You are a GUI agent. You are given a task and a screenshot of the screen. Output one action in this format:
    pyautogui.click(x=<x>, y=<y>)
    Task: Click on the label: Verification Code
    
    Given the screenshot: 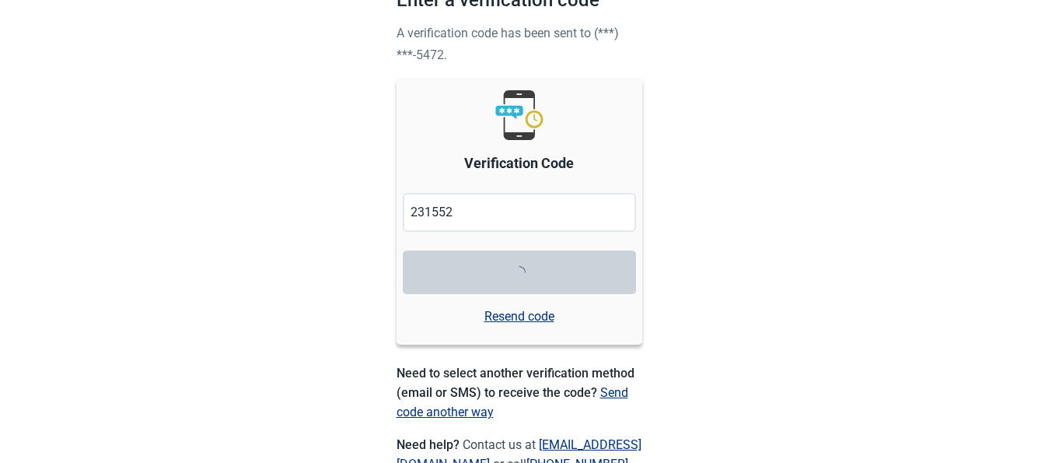 What is the action you would take?
    pyautogui.click(x=519, y=163)
    